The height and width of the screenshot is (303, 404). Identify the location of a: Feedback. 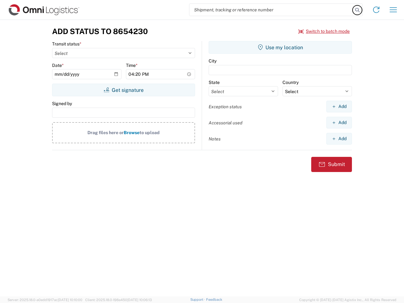
(214, 300).